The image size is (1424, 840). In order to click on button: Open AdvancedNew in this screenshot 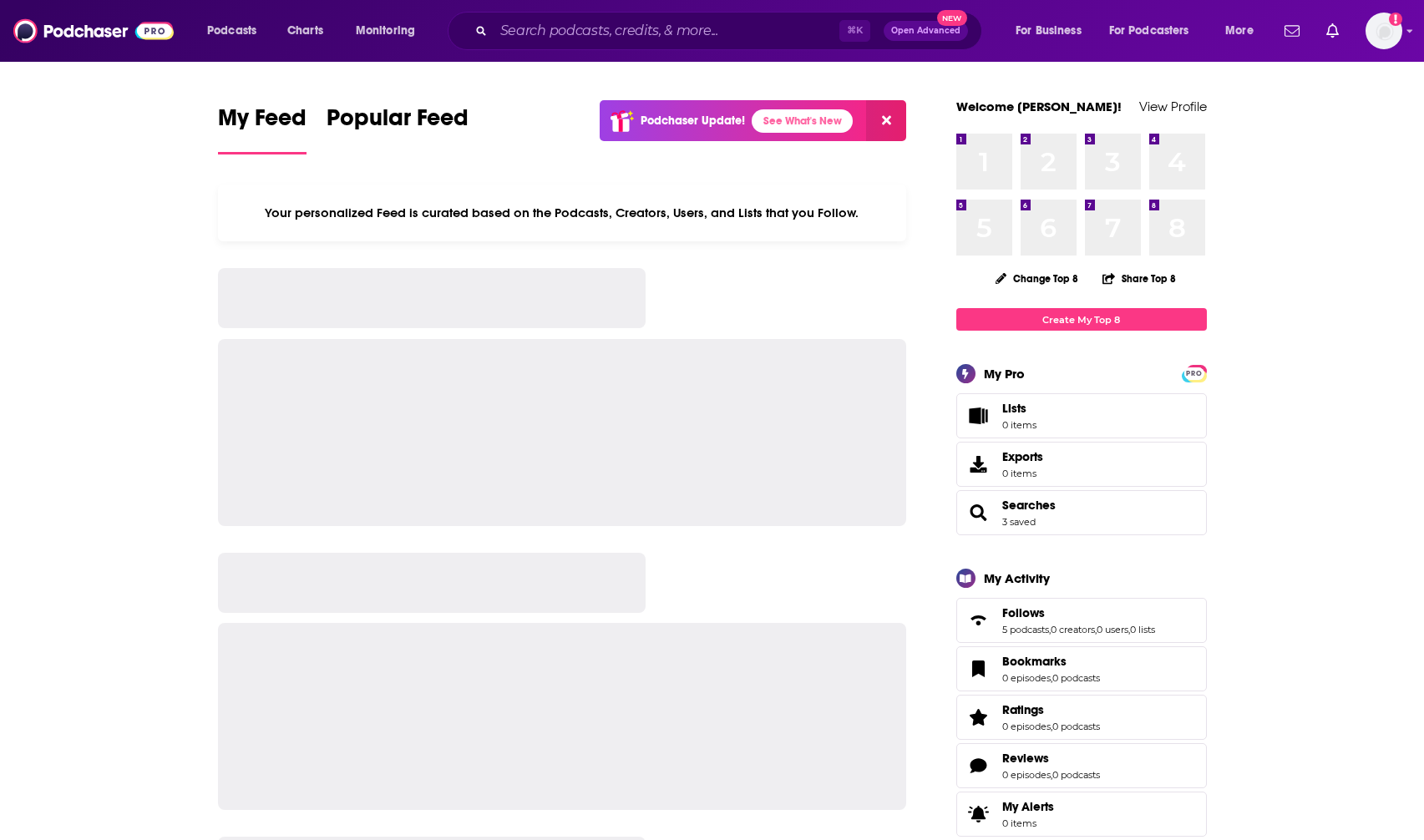, I will do `click(925, 31)`.